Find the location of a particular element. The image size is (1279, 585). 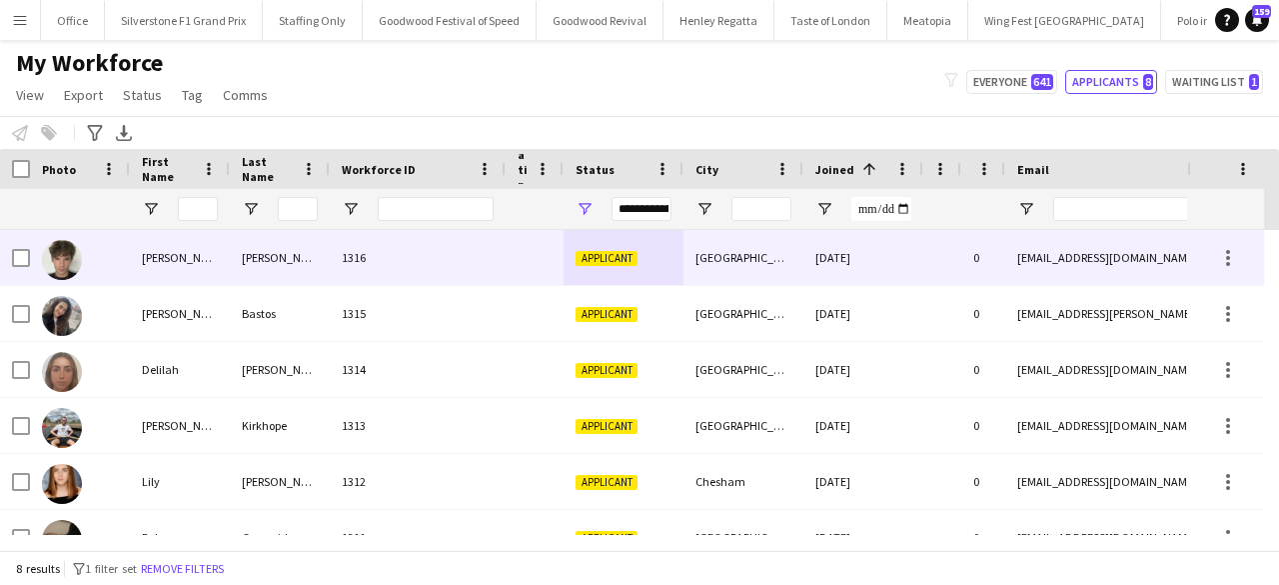

span: Rating is located at coordinates (523, 169).